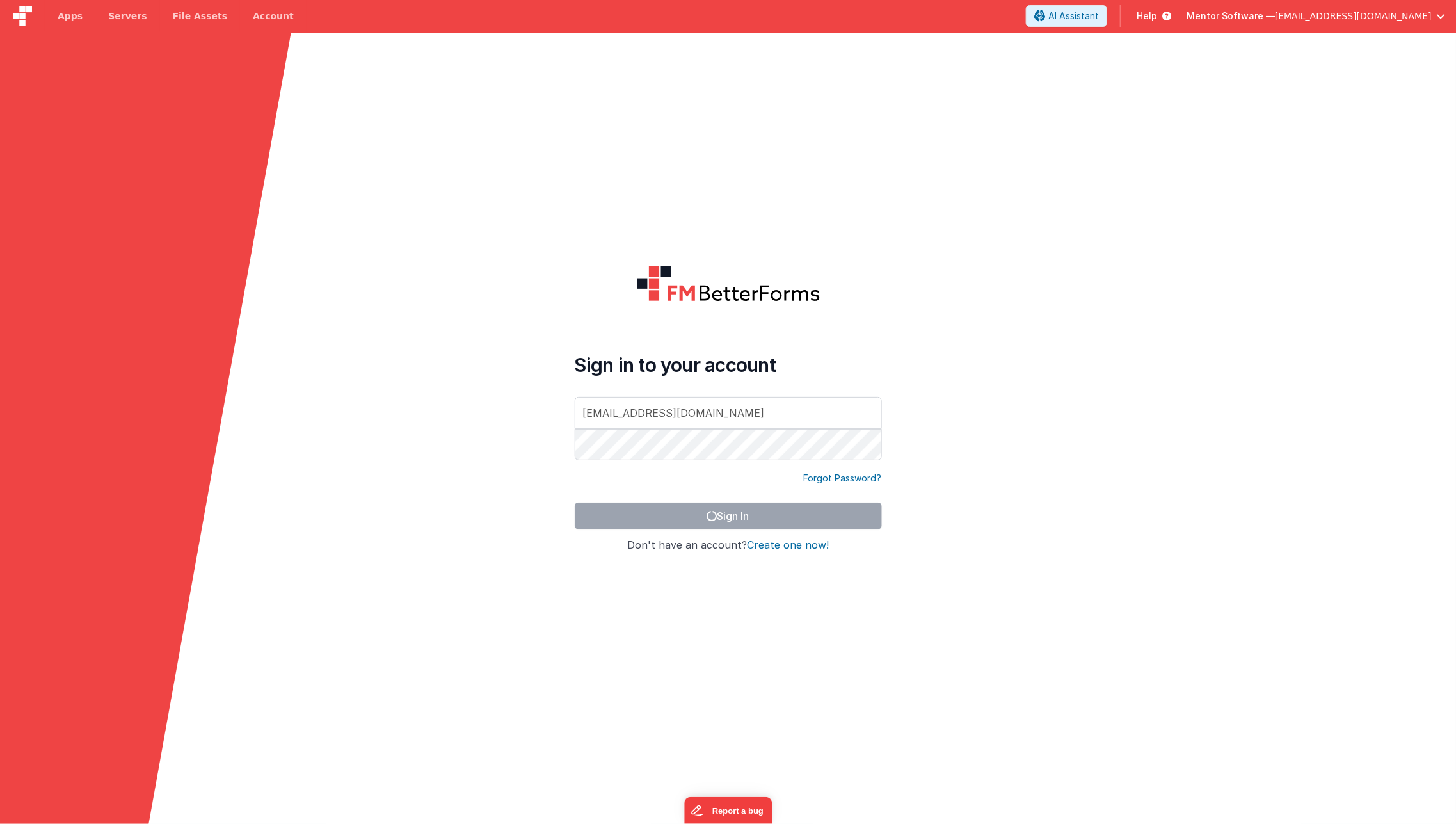 This screenshot has height=824, width=1456. I want to click on a: Forgot Password?, so click(843, 478).